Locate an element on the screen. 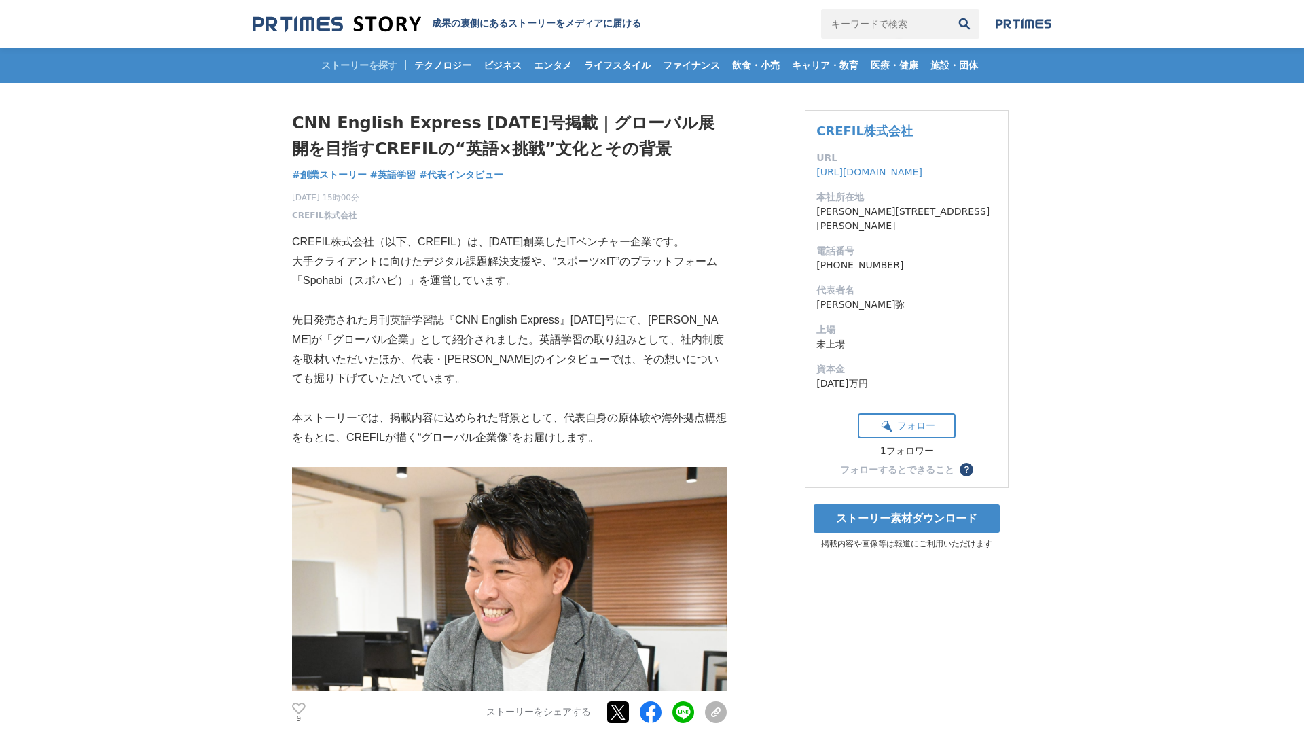 Image resolution: width=1304 pixels, height=734 pixels. span: 医療・健康 is located at coordinates (895, 65).